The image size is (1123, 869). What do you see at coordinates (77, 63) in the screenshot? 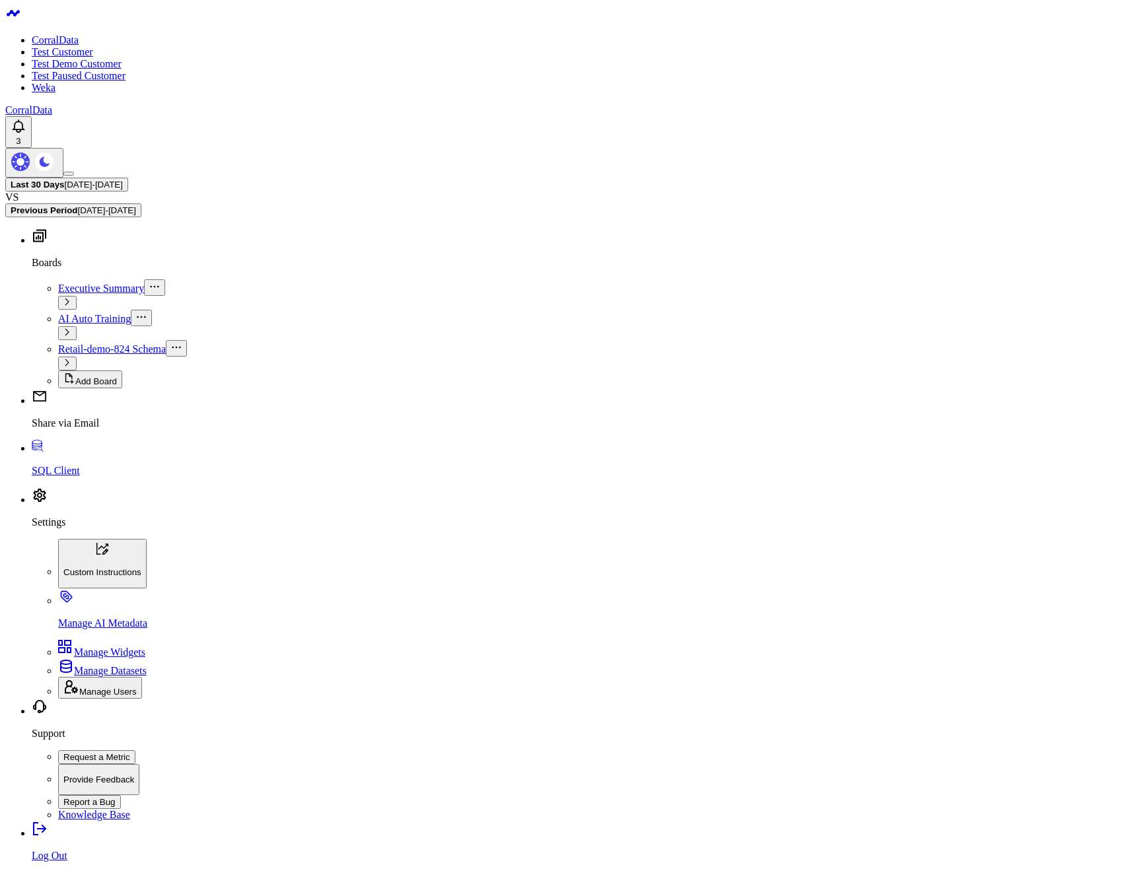
I see `a: Test Demo Customer` at bounding box center [77, 63].